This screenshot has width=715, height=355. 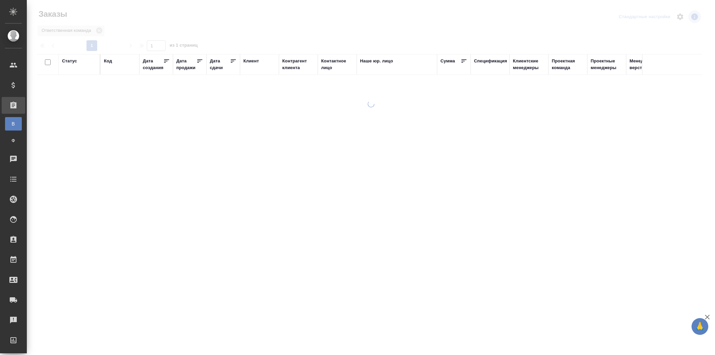 What do you see at coordinates (490, 61) in the screenshot?
I see `div: Спецификация` at bounding box center [490, 61].